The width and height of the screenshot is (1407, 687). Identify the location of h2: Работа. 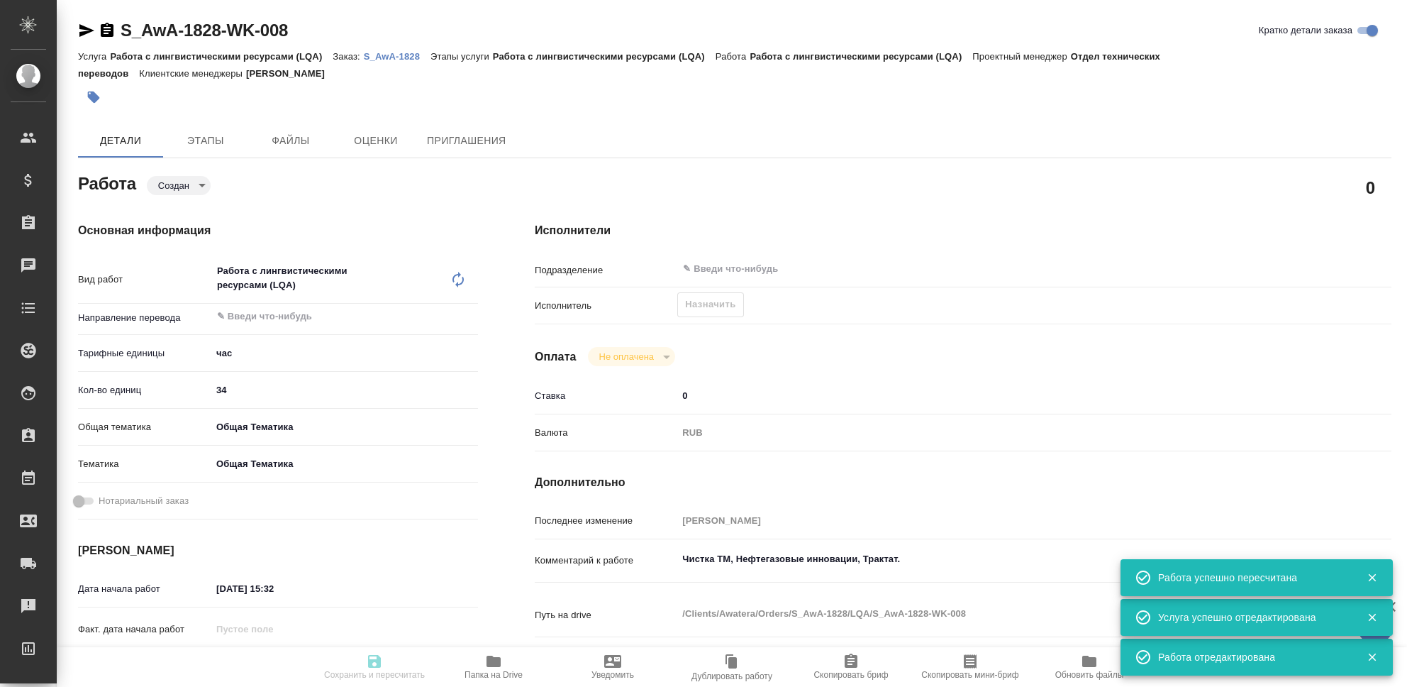
(107, 182).